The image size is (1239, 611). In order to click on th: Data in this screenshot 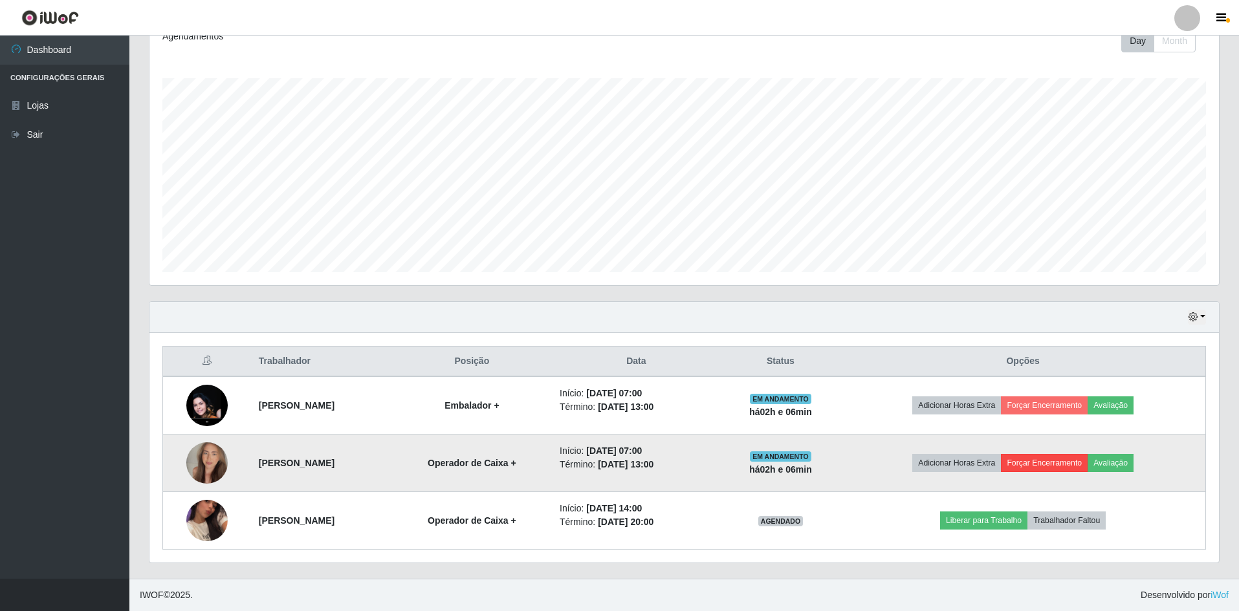, I will do `click(636, 362)`.